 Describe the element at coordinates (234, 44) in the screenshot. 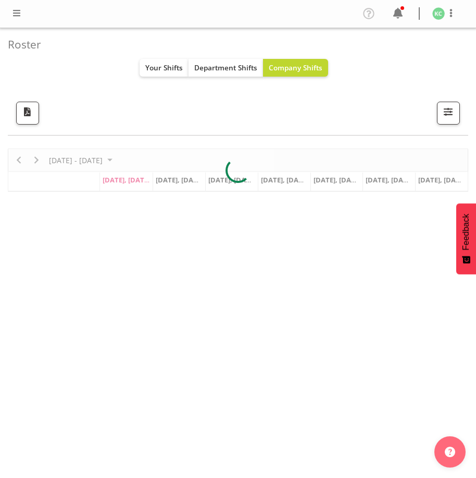

I see `h4: Roster` at that location.